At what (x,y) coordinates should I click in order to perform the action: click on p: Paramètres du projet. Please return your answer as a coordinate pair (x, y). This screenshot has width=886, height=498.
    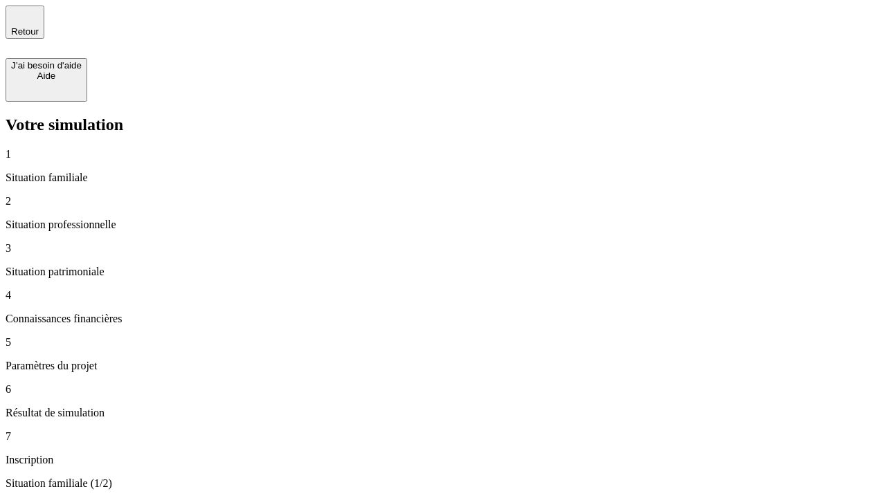
    Looking at the image, I should click on (443, 366).